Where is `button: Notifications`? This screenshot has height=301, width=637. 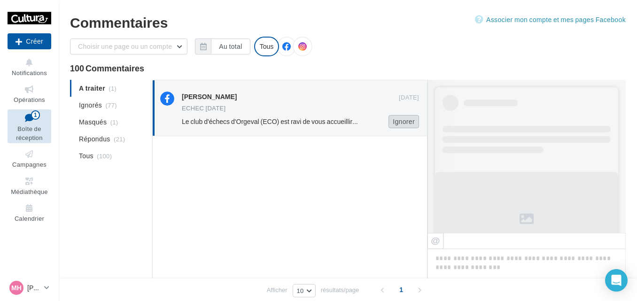
button: Notifications is located at coordinates (29, 67).